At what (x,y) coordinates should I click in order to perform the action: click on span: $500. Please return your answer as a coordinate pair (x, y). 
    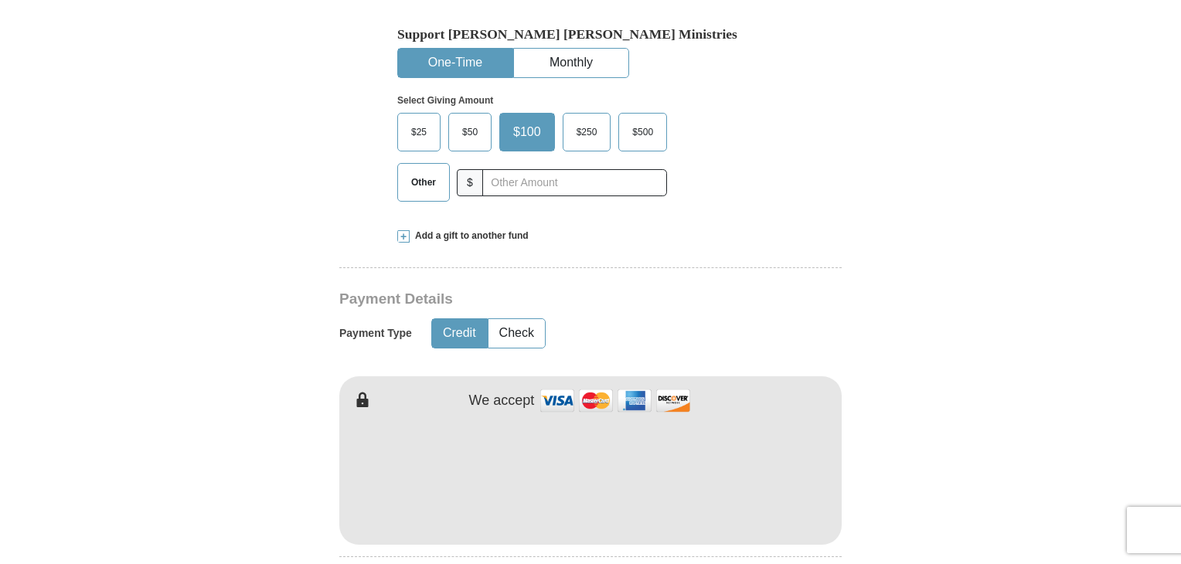
    Looking at the image, I should click on (642, 132).